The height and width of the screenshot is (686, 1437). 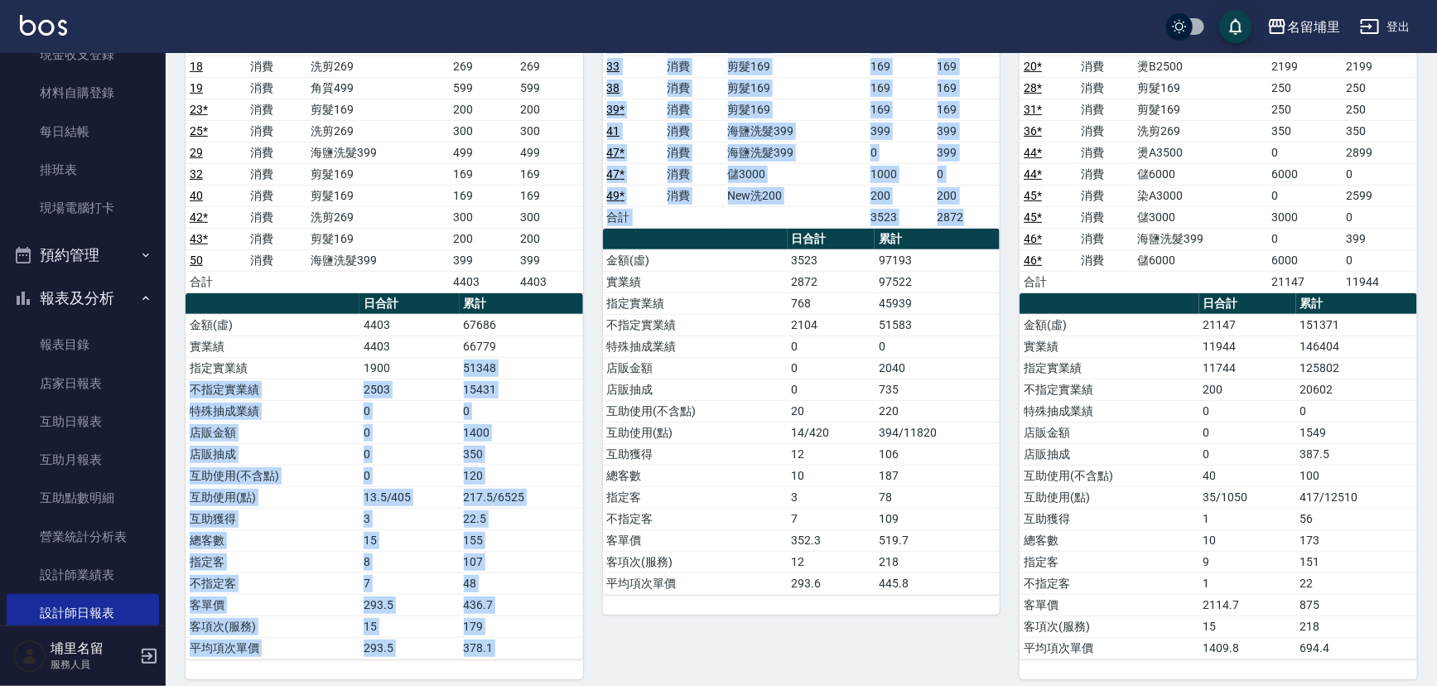 What do you see at coordinates (614, 66) in the screenshot?
I see `a: 33` at bounding box center [614, 66].